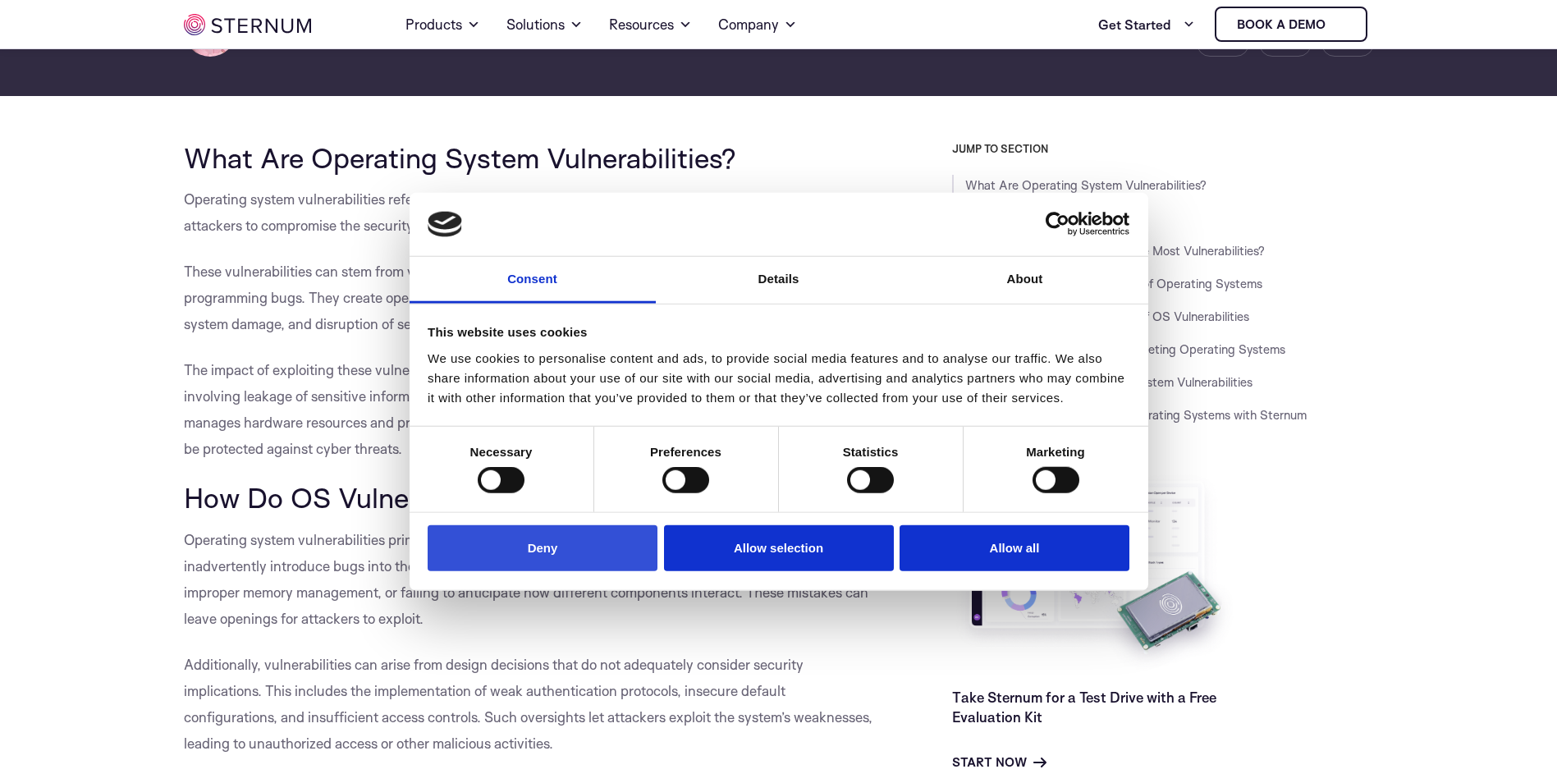 Image resolution: width=1557 pixels, height=783 pixels. What do you see at coordinates (544, 25) in the screenshot?
I see `a: Solutions` at bounding box center [544, 25].